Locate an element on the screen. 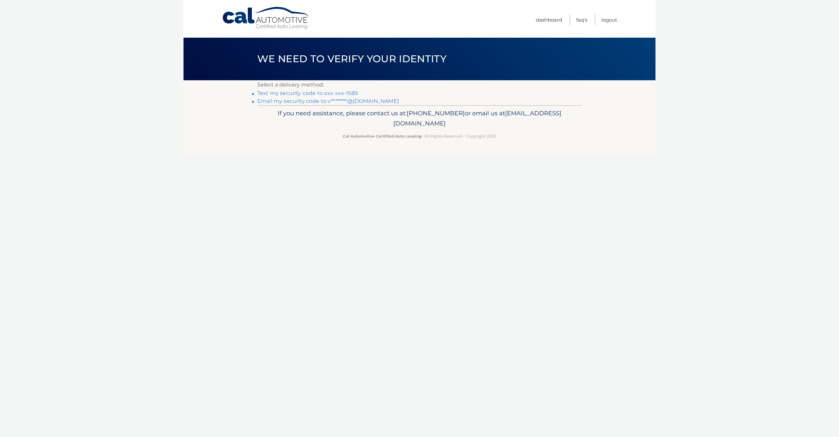 Image resolution: width=839 pixels, height=437 pixels. strong: Cal Automotive Certified Auto Leasing is located at coordinates (382, 136).